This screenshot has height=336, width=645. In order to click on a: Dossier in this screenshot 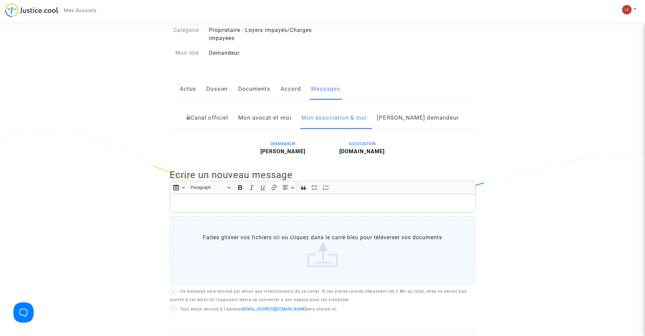, I will do `click(217, 89)`.